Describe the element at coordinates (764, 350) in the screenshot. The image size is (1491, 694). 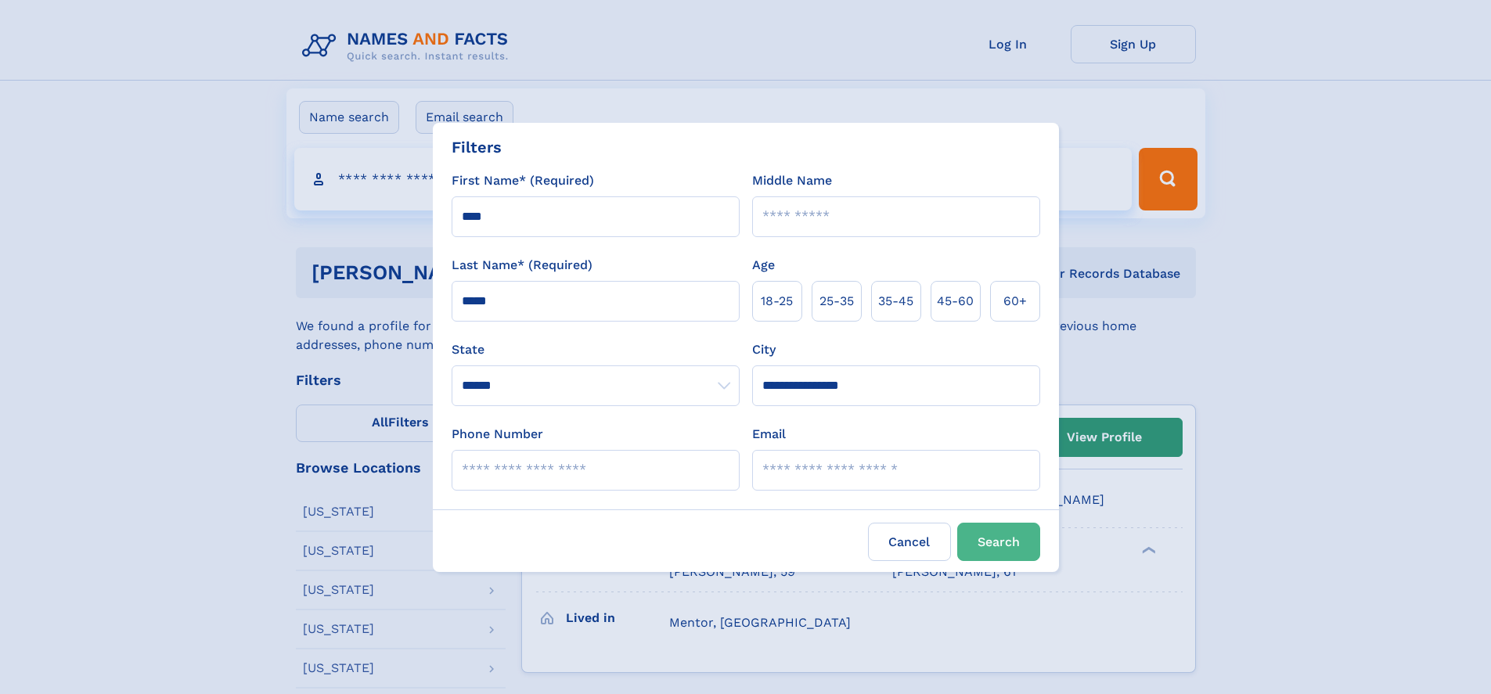
I see `label: City` at that location.